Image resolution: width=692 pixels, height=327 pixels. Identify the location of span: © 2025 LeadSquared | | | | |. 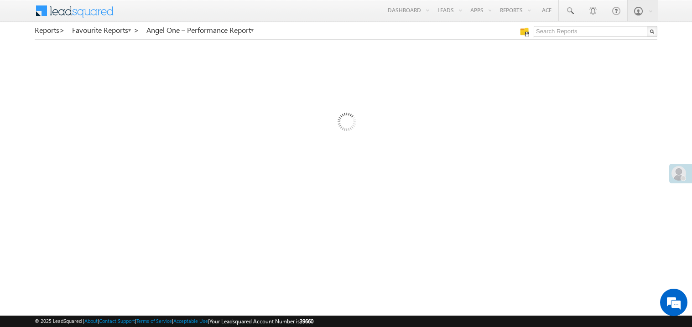
(174, 321).